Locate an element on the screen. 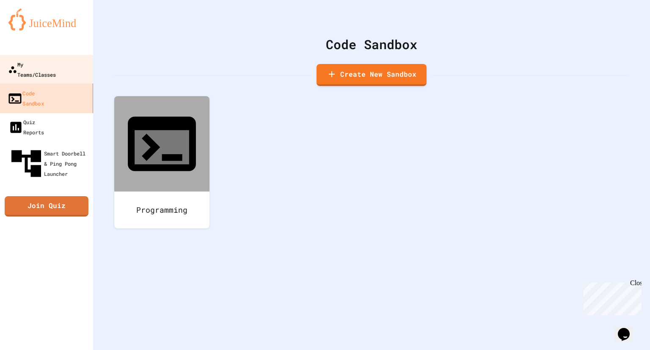 This screenshot has width=650, height=350. div: Quiz Reports is located at coordinates (26, 127).